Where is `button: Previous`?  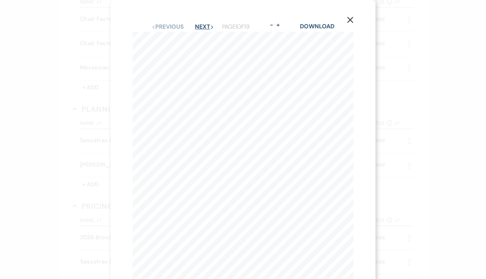
button: Previous is located at coordinates (167, 27).